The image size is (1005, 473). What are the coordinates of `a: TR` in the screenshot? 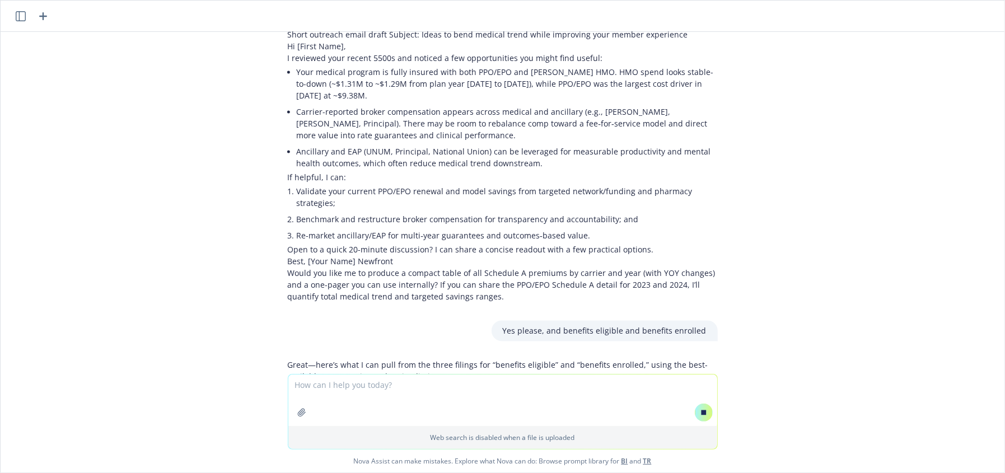 It's located at (647, 461).